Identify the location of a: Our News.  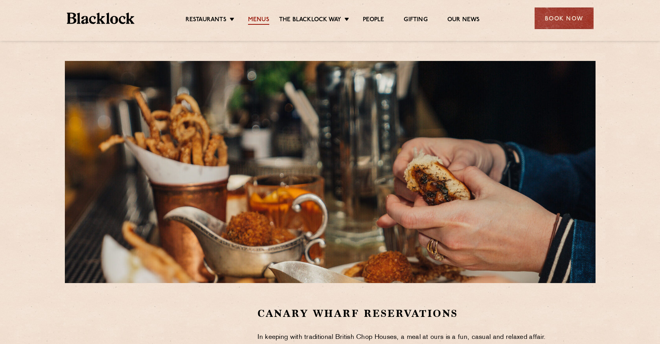
(463, 20).